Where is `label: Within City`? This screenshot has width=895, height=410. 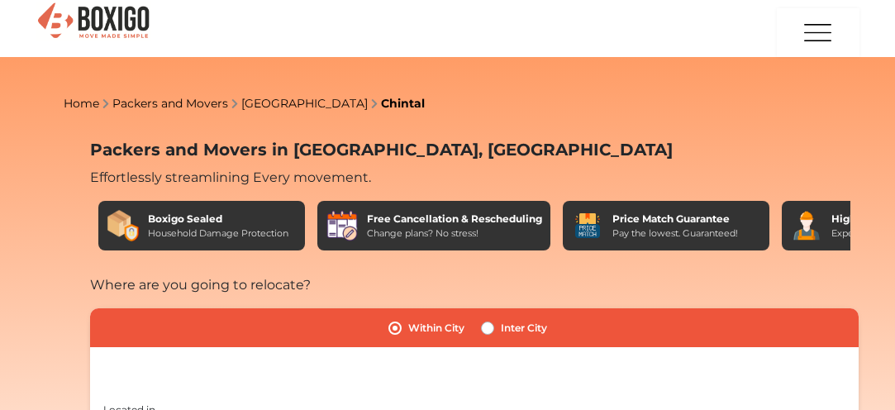 label: Within City is located at coordinates (436, 328).